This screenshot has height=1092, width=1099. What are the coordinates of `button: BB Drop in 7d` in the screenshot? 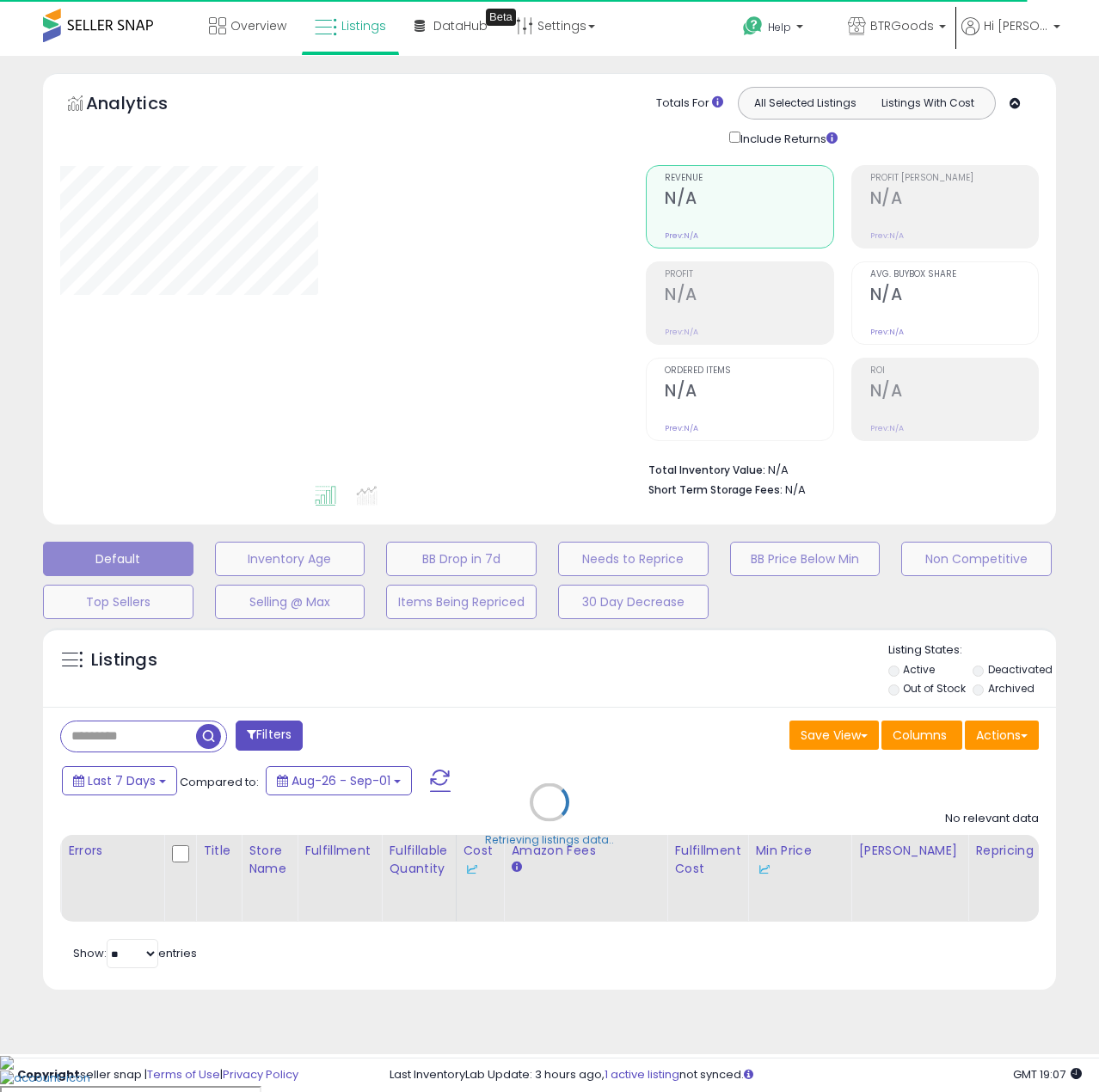 It's located at (461, 559).